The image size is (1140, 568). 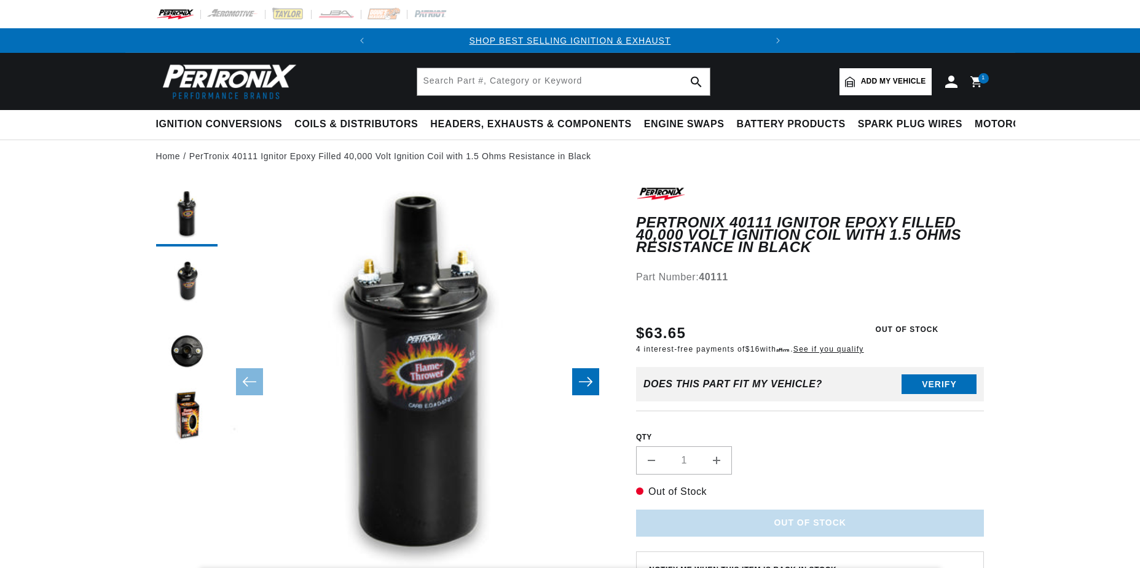 What do you see at coordinates (829, 349) in the screenshot?
I see `a: See if you qualify - Learn more about Affirm Financing (opens in modal)` at bounding box center [829, 349].